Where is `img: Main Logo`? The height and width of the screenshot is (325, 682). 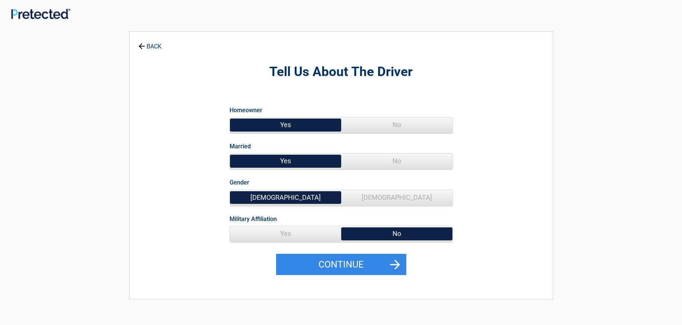
img: Main Logo is located at coordinates (41, 14).